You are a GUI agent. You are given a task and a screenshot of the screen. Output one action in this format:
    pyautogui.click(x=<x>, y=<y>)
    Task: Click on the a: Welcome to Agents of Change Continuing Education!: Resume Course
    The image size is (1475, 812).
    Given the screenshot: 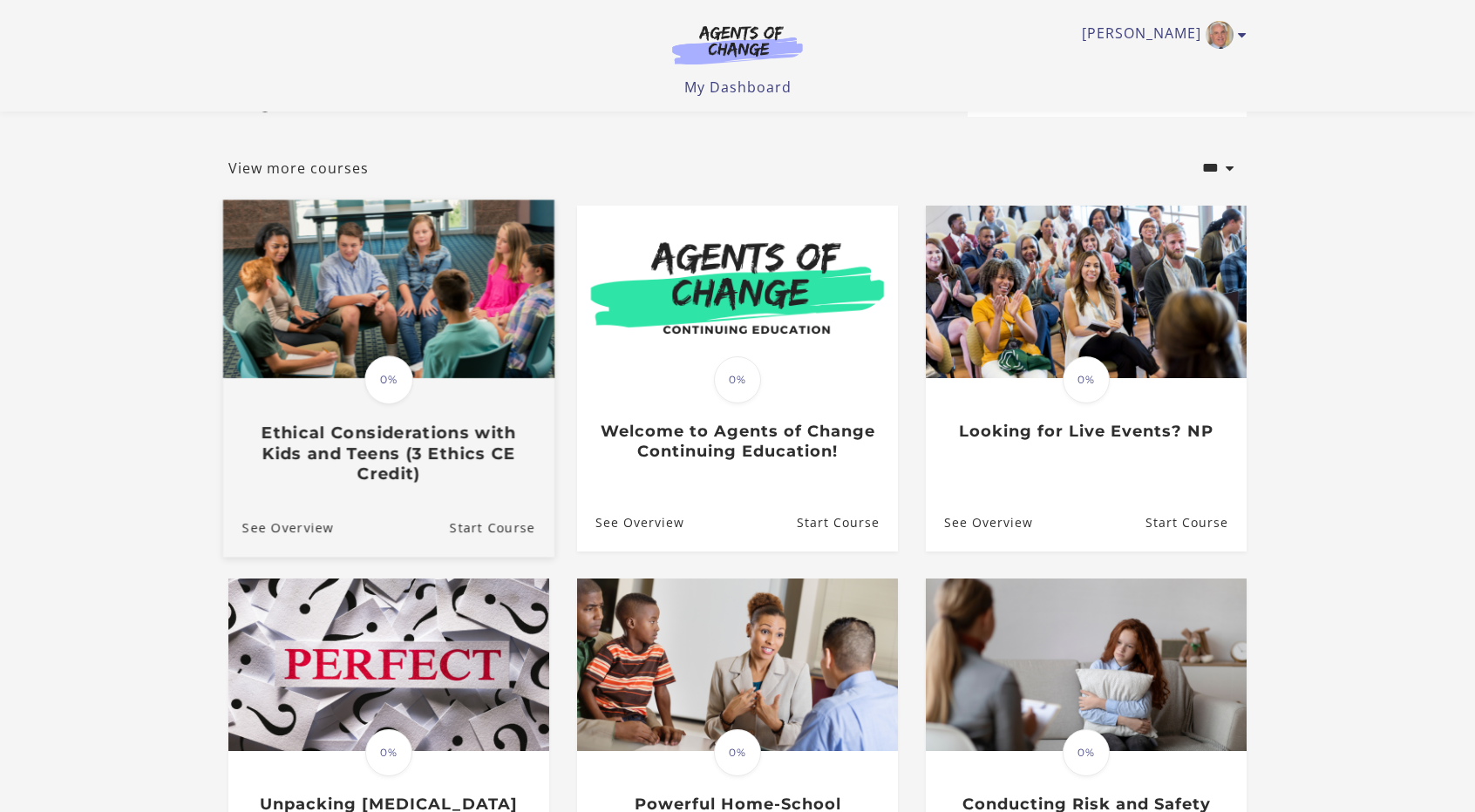 What is the action you would take?
    pyautogui.click(x=848, y=522)
    